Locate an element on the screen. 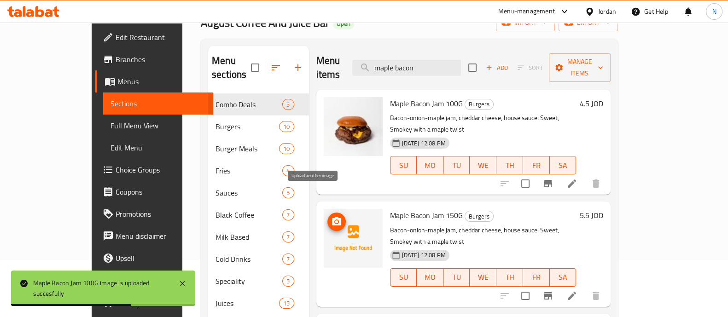  a: Sections is located at coordinates (158, 104).